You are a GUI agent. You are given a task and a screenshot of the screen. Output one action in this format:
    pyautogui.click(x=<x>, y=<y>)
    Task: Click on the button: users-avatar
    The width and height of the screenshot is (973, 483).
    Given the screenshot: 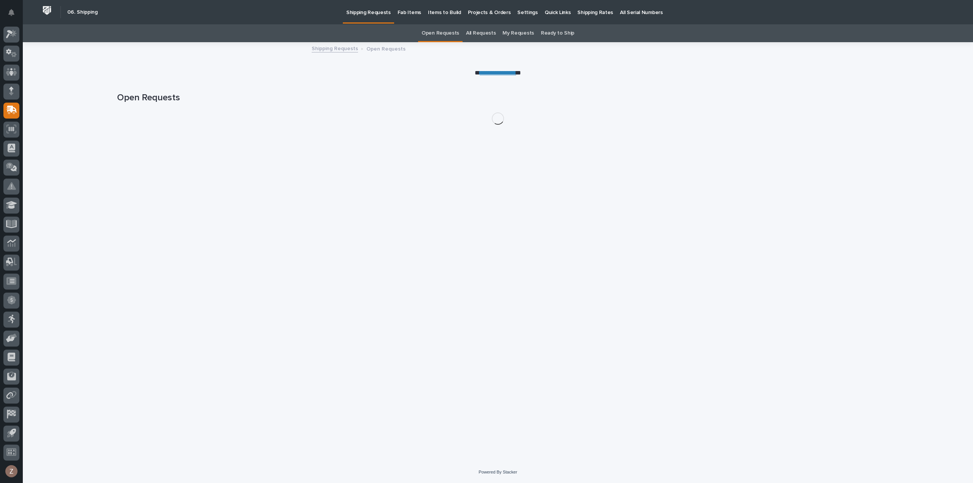 What is the action you would take?
    pyautogui.click(x=11, y=472)
    